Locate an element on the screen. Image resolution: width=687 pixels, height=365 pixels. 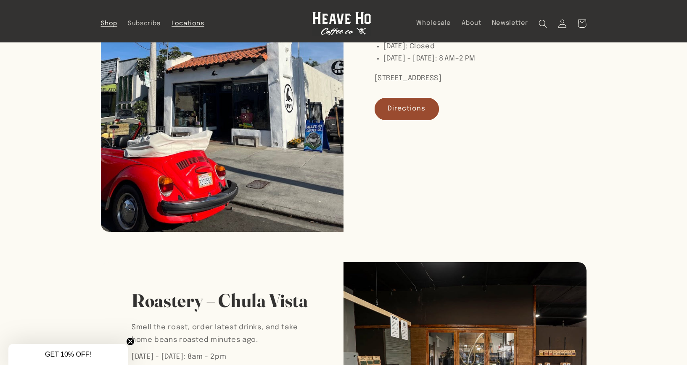
a: Subscribe is located at coordinates (145, 24).